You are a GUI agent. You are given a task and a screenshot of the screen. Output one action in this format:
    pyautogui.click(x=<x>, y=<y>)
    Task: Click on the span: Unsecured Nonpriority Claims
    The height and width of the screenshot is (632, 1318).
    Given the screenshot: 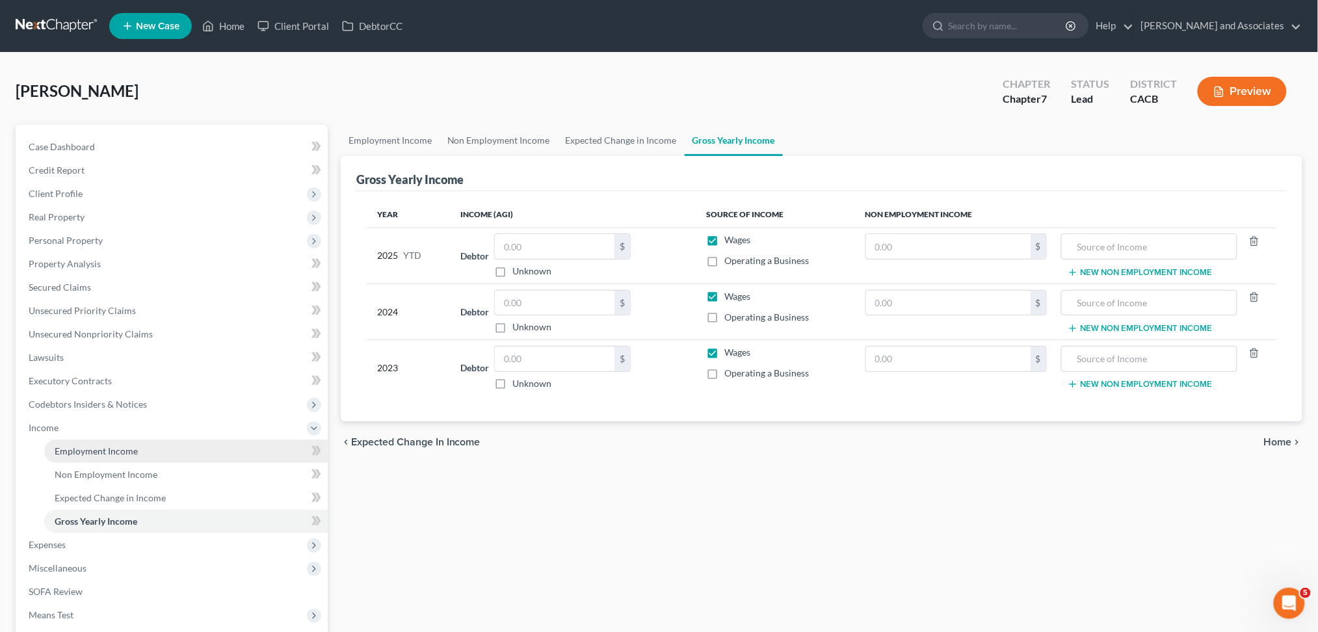 What is the action you would take?
    pyautogui.click(x=90, y=334)
    